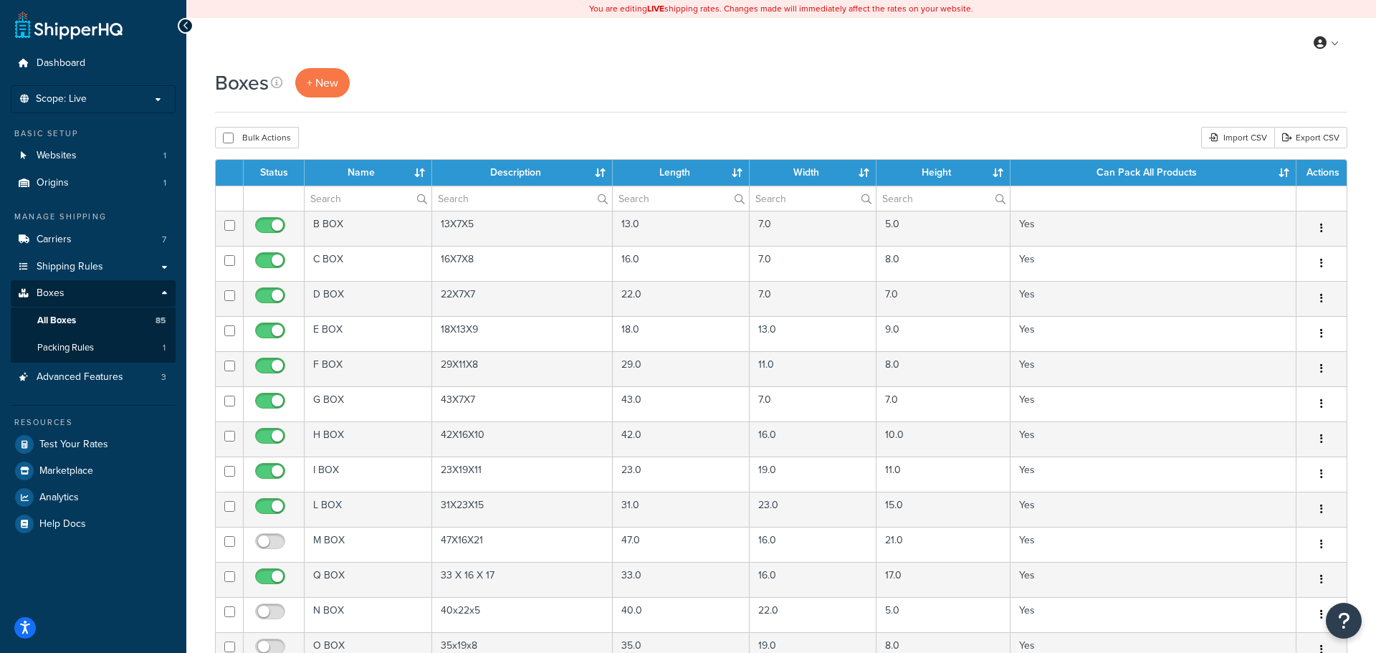 The height and width of the screenshot is (653, 1376). I want to click on td: 43X7X7, so click(522, 403).